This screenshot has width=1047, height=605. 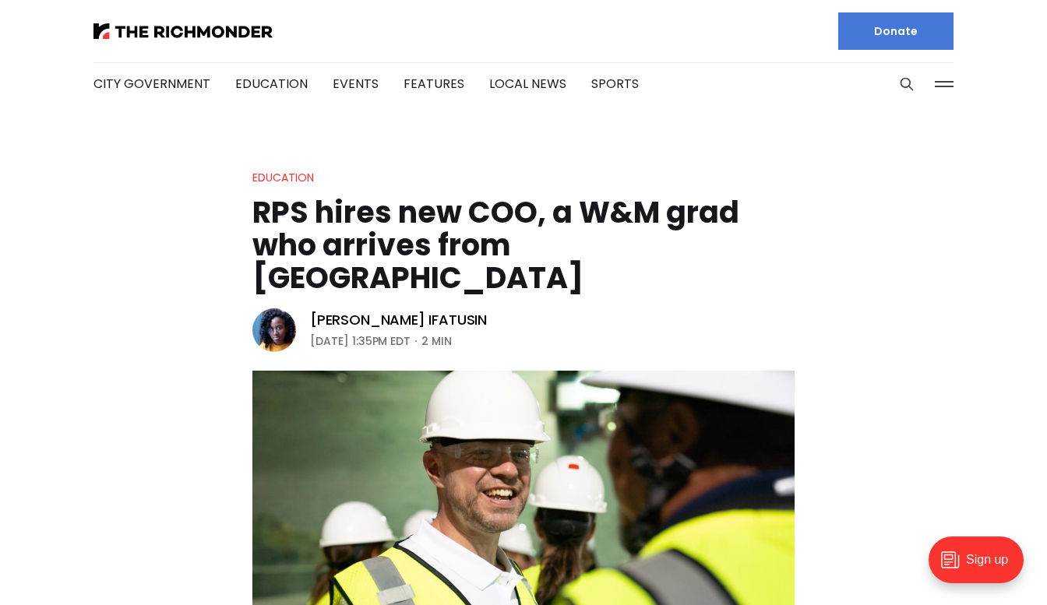 What do you see at coordinates (906, 84) in the screenshot?
I see `button: Search this site` at bounding box center [906, 84].